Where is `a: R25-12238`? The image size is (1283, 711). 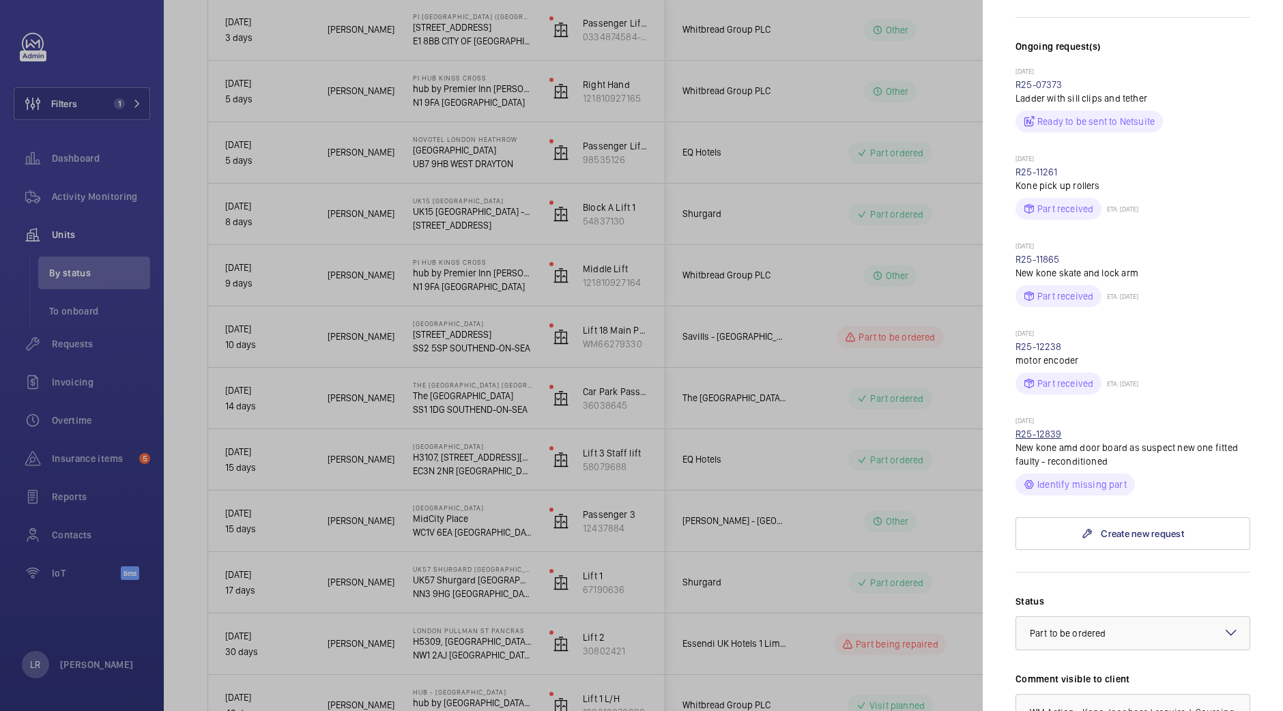 a: R25-12238 is located at coordinates (1038, 347).